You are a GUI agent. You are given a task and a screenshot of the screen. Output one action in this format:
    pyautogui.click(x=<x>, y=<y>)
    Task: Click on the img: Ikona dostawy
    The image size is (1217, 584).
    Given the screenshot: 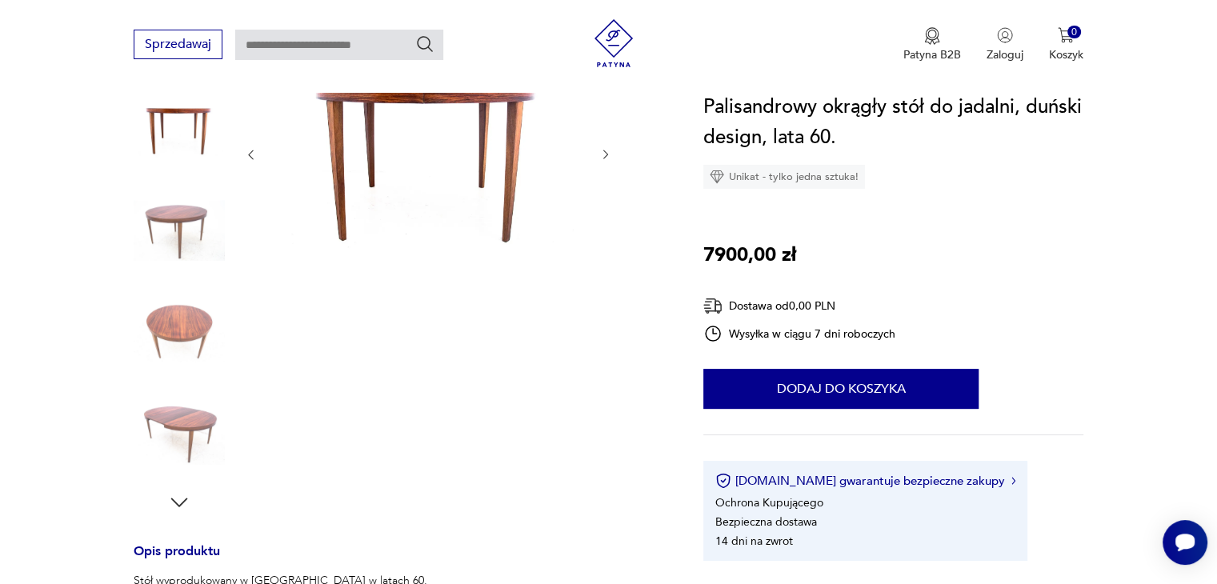 What is the action you would take?
    pyautogui.click(x=713, y=306)
    